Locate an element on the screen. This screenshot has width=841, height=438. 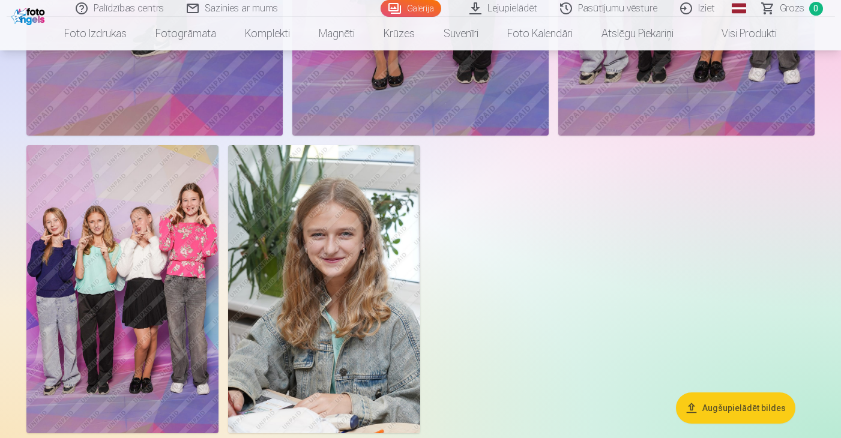
a: Komplekti is located at coordinates (267, 34).